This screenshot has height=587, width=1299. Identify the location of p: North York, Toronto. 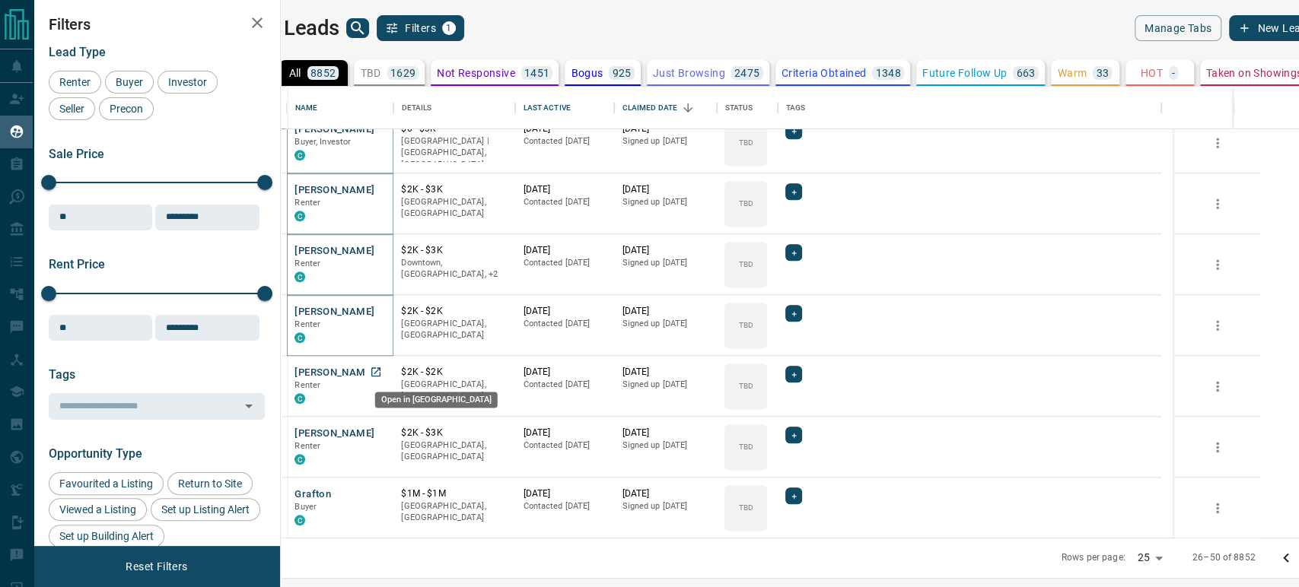
(454, 269).